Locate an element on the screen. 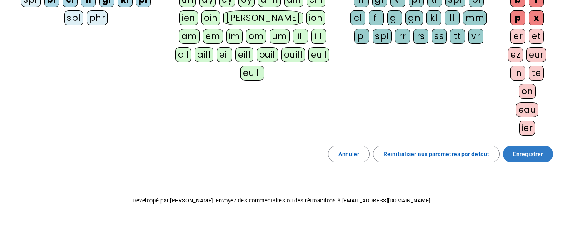  div: ez is located at coordinates (515, 55).